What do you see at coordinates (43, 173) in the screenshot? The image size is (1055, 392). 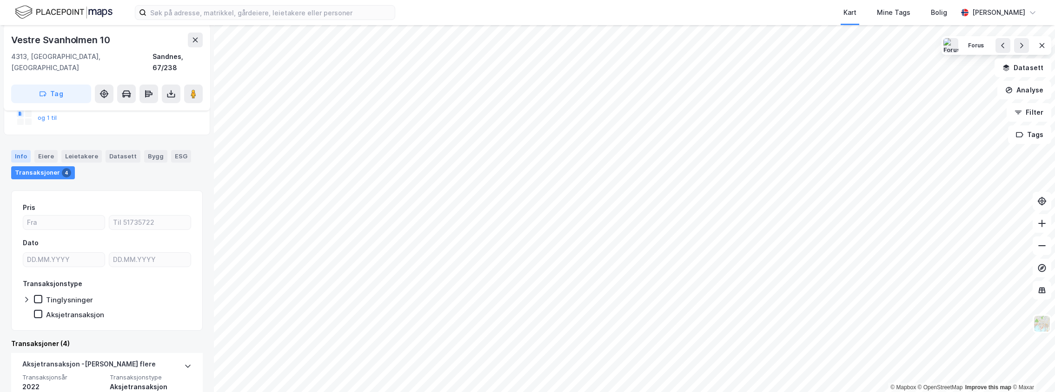 I see `div: Transaksjoner` at bounding box center [43, 173].